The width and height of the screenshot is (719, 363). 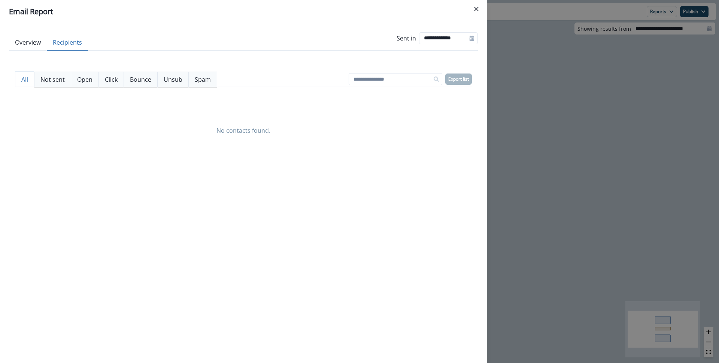 What do you see at coordinates (140, 79) in the screenshot?
I see `p: Bounce` at bounding box center [140, 79].